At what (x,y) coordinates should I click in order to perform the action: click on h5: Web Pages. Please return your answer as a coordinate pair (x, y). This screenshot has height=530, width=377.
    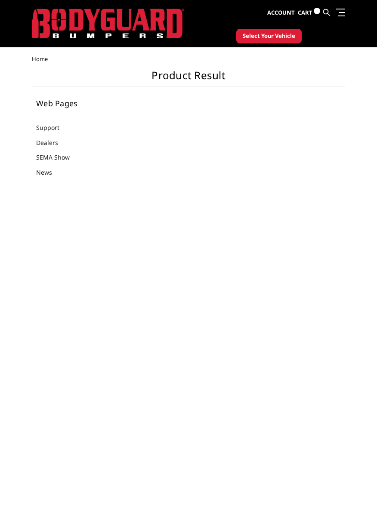
    Looking at the image, I should click on (82, 103).